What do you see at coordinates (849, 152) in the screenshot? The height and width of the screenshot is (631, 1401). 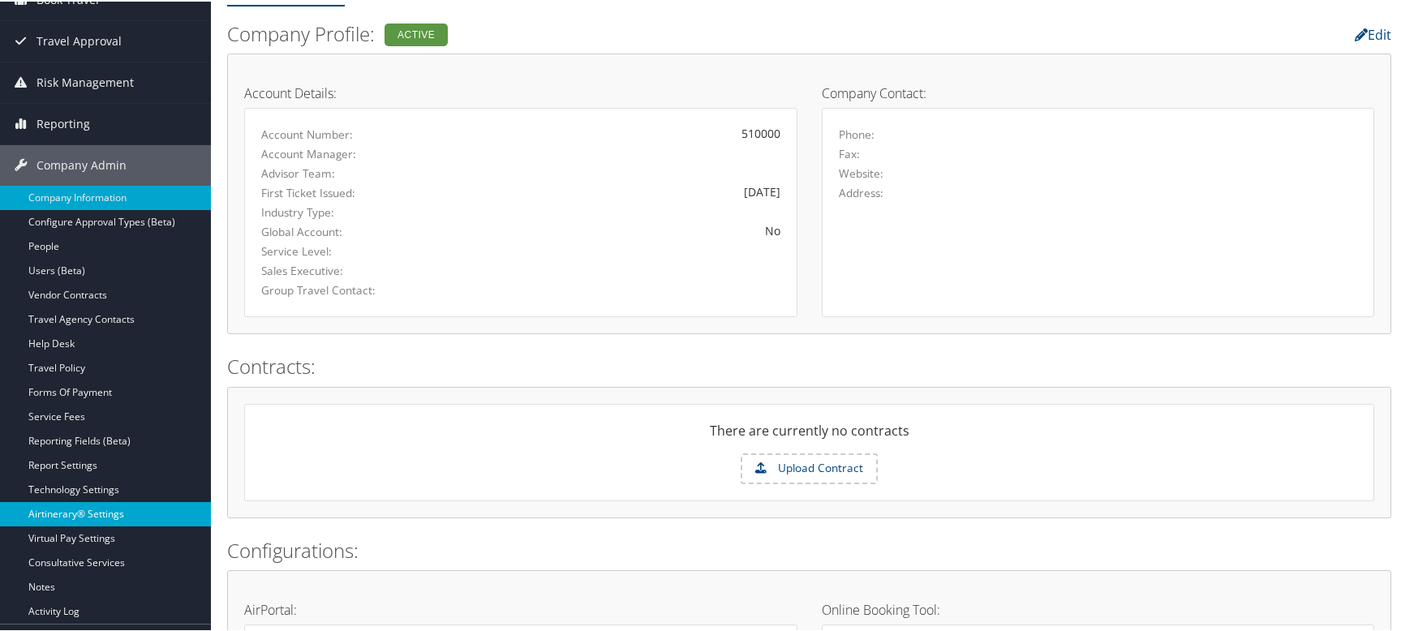 I see `label: Fax:` at bounding box center [849, 152].